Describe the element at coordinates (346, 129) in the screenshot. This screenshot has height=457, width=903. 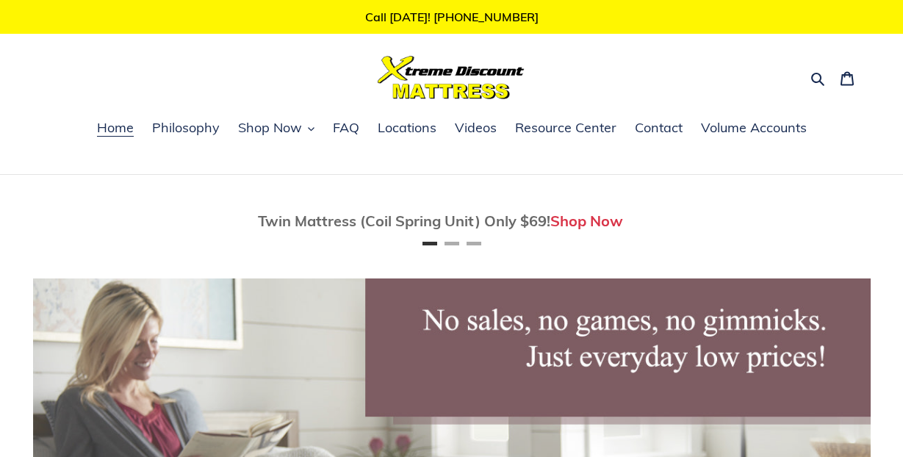
I see `a: FAQ` at that location.